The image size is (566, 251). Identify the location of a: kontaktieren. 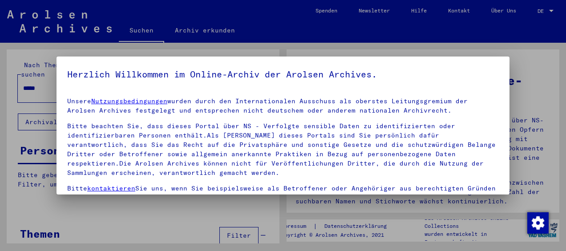
(111, 188).